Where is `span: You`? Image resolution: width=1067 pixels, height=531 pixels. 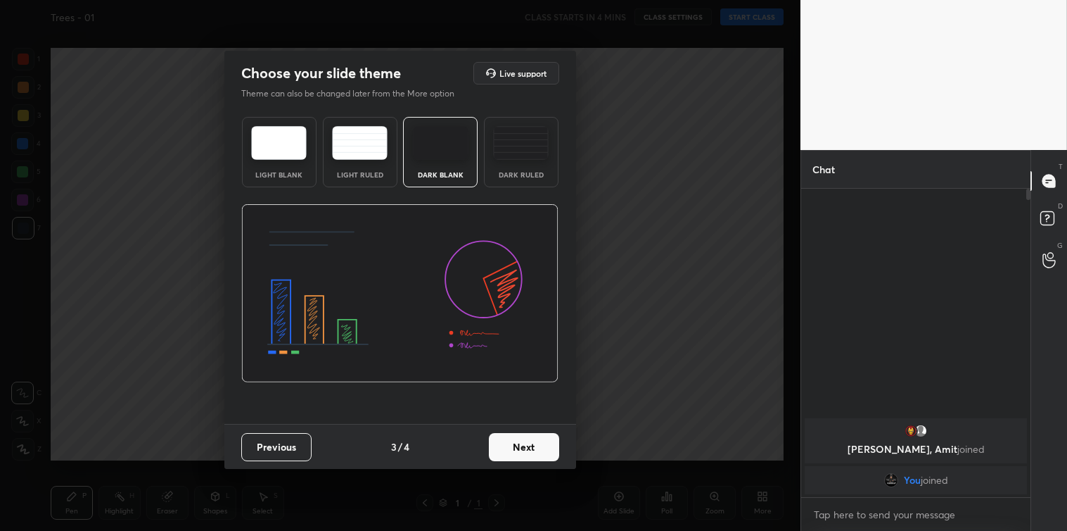
span: You is located at coordinates (912, 480).